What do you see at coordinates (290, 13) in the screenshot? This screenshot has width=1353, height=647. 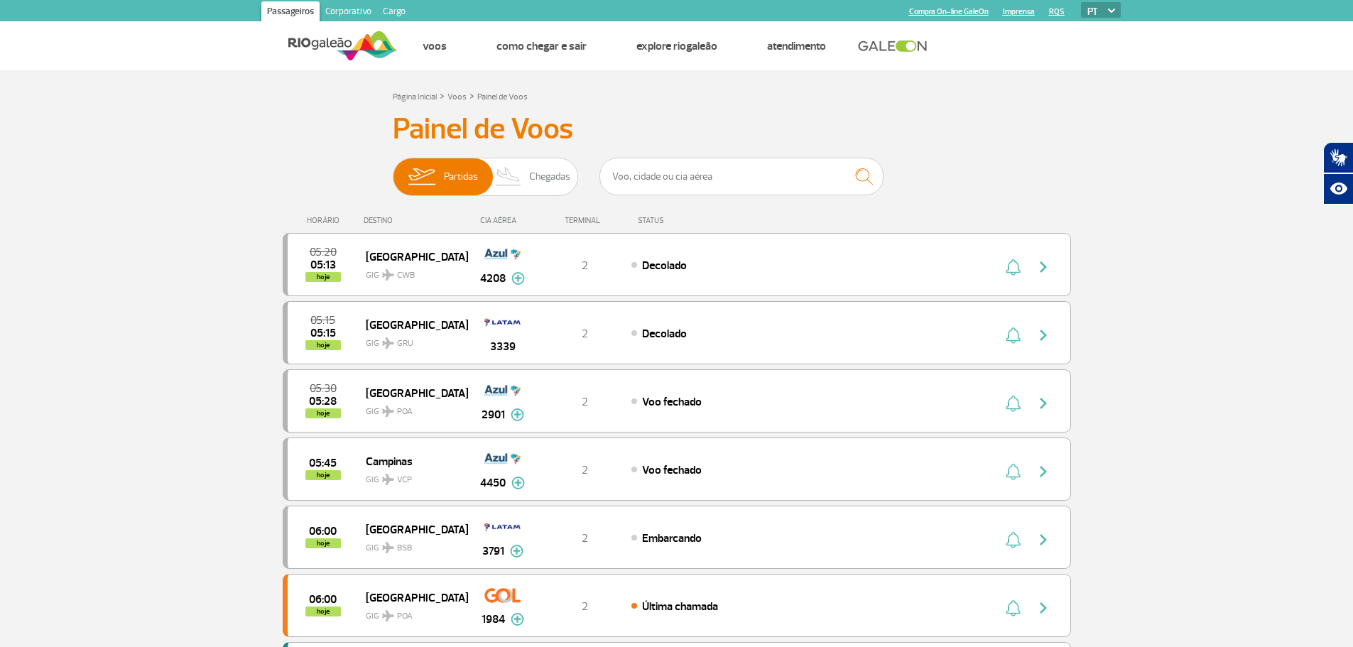 I see `a: Passageiros` at bounding box center [290, 13].